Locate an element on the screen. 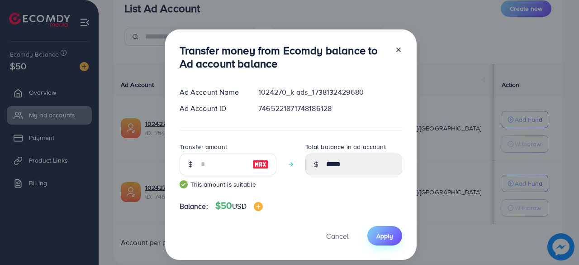 This screenshot has width=579, height=265. button: Apply is located at coordinates (385, 235).